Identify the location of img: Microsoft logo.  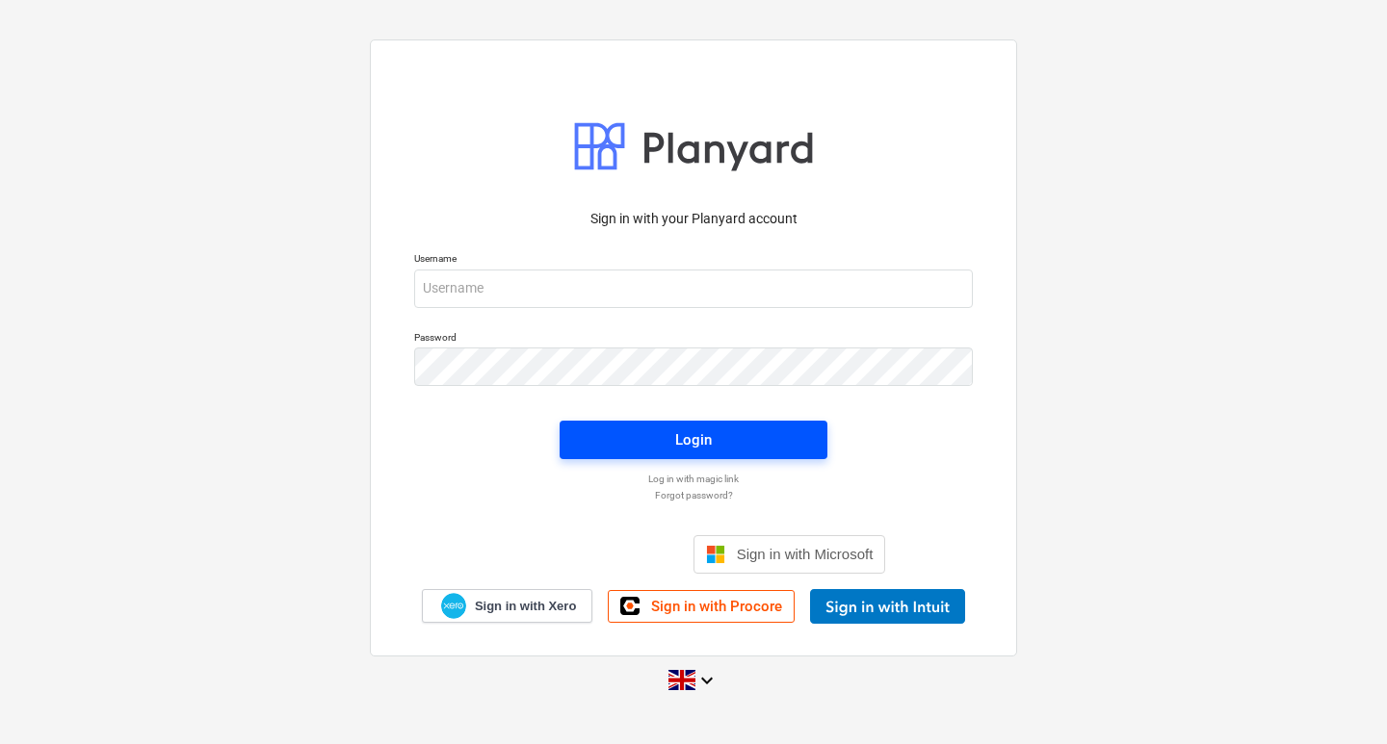
(716, 555).